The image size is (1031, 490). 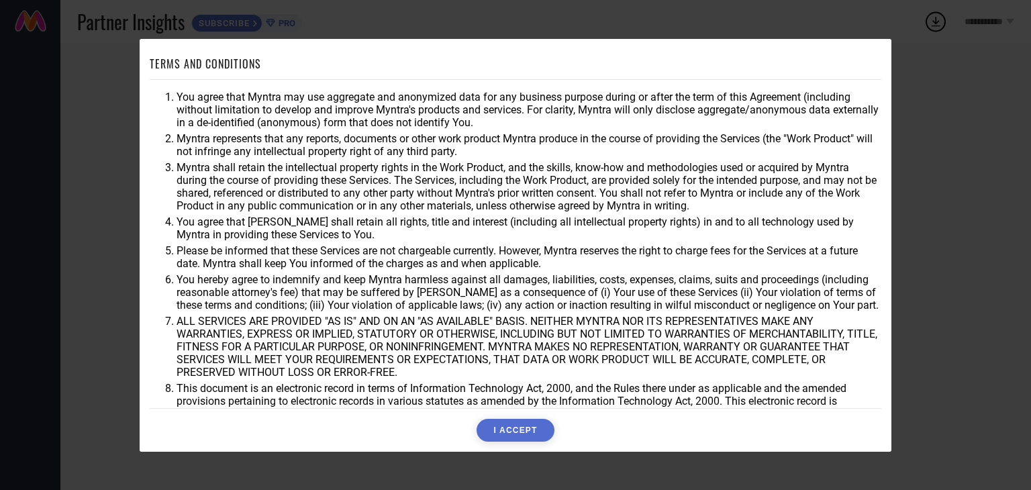 I want to click on li: ALL SERVICES ARE PROVIDED "AS IS" AND ON AN "AS AVAILABLE" BASIS. NEITHER MYNTRA NOR ITS REPRESEN..., so click(x=529, y=346).